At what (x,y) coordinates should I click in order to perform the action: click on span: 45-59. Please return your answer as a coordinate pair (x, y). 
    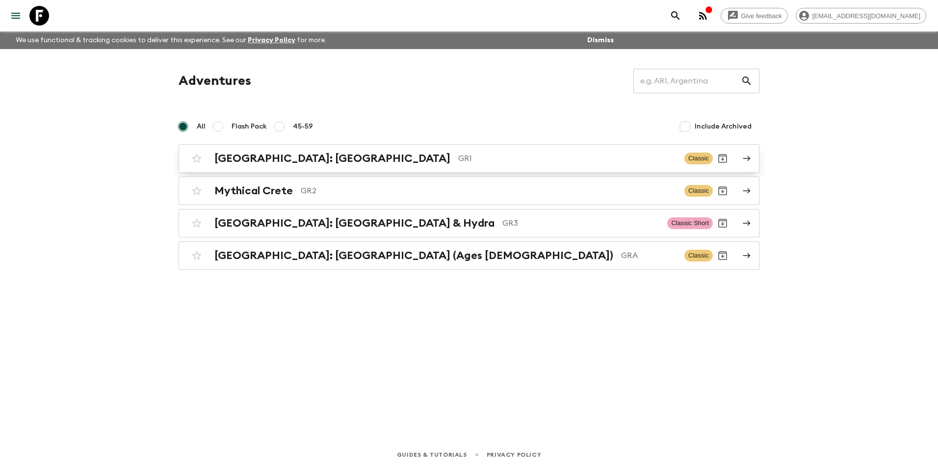
    Looking at the image, I should click on (303, 127).